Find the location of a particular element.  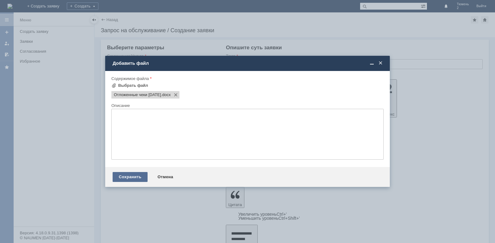

div: Описание is located at coordinates (247, 105).